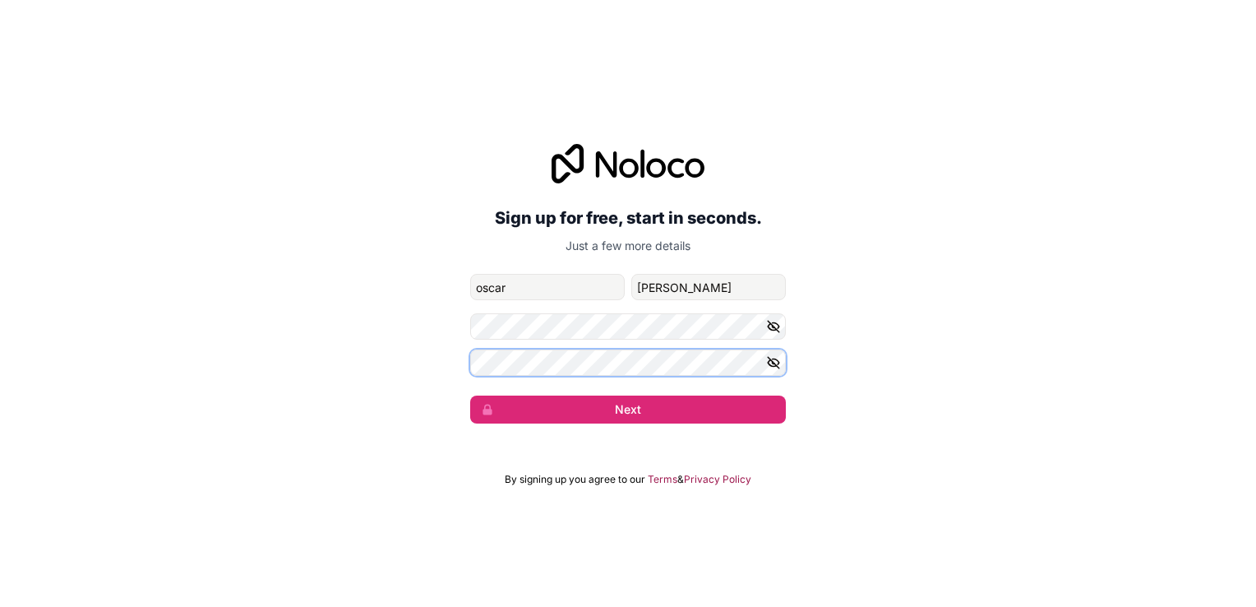 The image size is (1256, 607). I want to click on input: given-name, so click(548, 287).